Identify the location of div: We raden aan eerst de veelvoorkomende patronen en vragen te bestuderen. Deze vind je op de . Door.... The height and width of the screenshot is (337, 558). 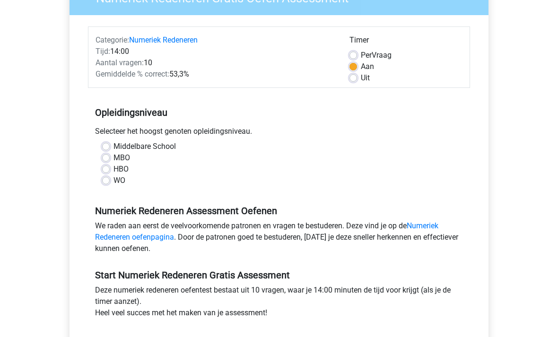
(279, 240).